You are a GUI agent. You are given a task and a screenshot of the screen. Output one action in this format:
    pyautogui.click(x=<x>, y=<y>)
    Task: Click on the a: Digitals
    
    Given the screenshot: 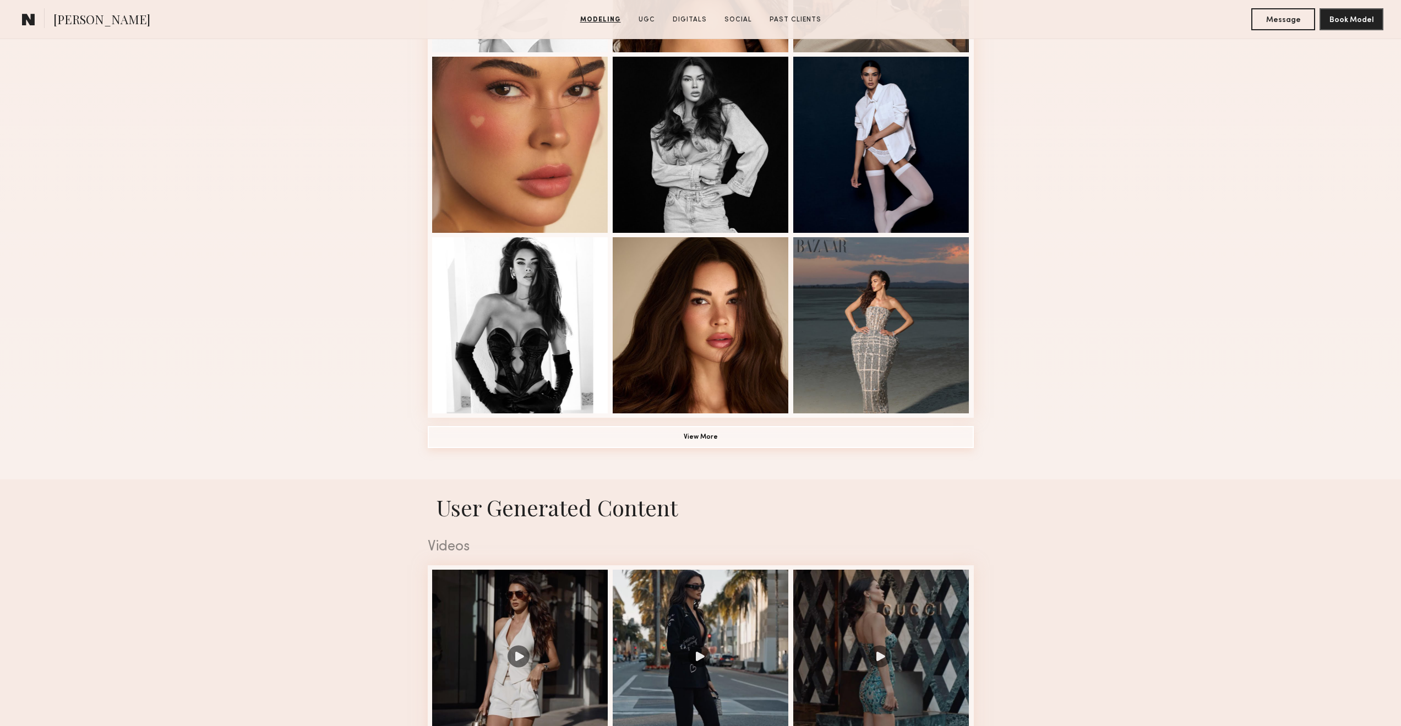 What is the action you would take?
    pyautogui.click(x=690, y=20)
    